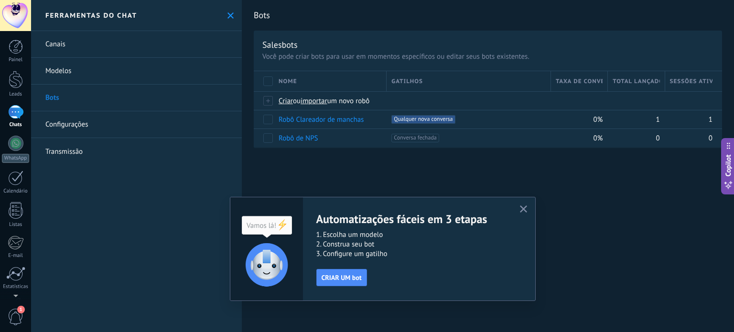  What do you see at coordinates (348, 101) in the screenshot?
I see `span: um novo robô` at bounding box center [348, 101].